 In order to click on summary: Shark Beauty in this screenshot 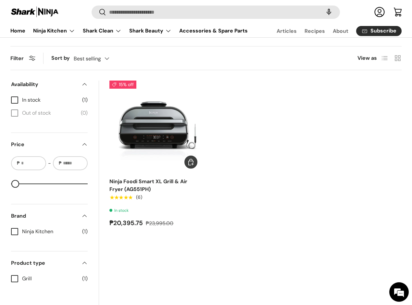, I will do `click(150, 31)`.